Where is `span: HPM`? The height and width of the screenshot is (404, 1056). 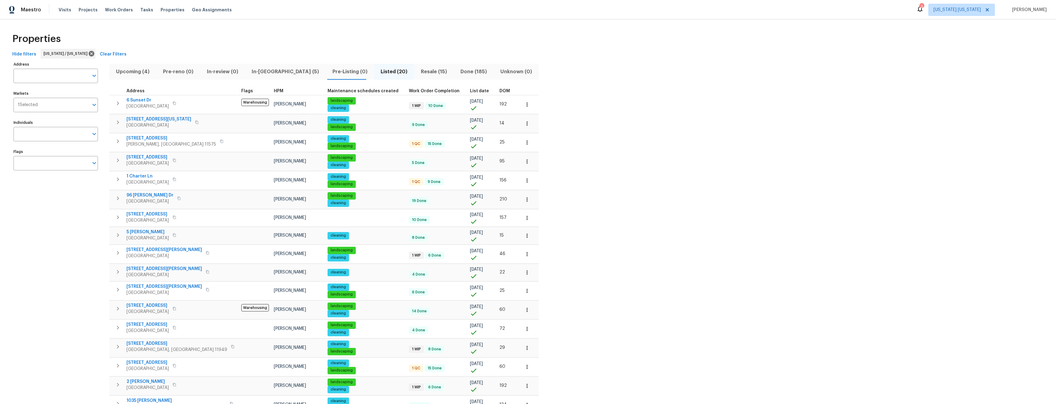 span: HPM is located at coordinates (278, 91).